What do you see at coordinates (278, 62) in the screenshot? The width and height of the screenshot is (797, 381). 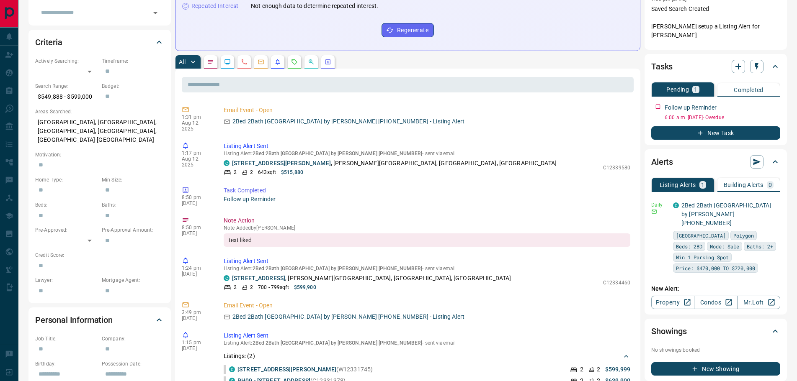 I see `svg: Listing Alerts` at bounding box center [278, 62].